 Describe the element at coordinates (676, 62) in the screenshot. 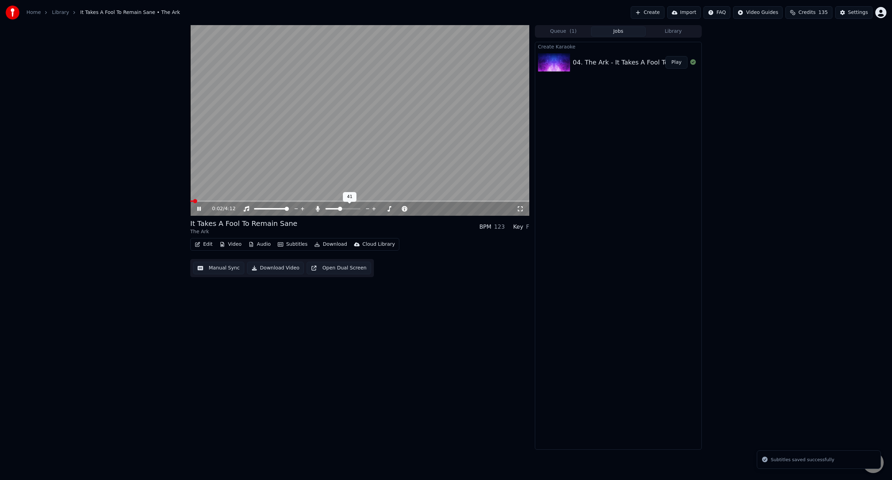

I see `button: Play` at that location.